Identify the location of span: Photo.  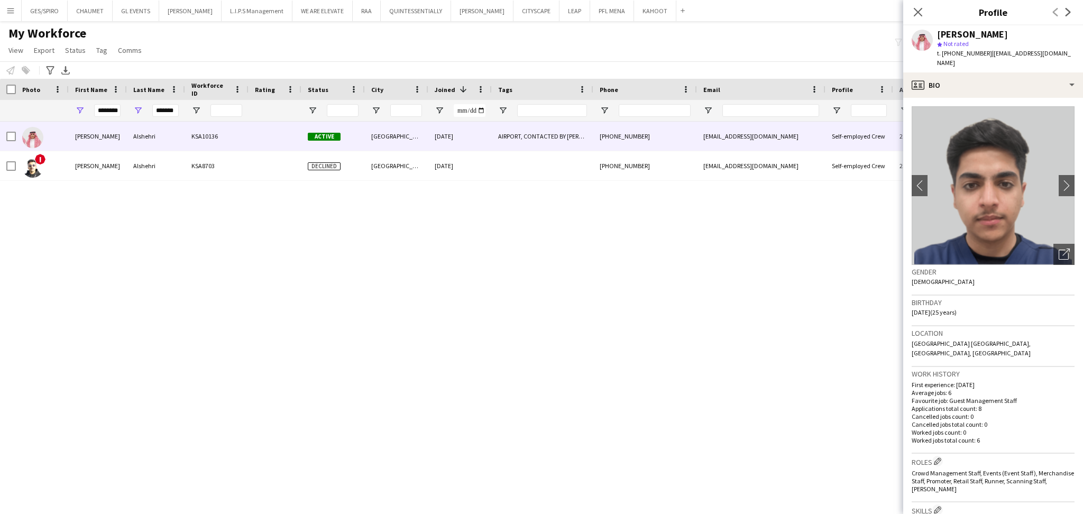
(31, 89).